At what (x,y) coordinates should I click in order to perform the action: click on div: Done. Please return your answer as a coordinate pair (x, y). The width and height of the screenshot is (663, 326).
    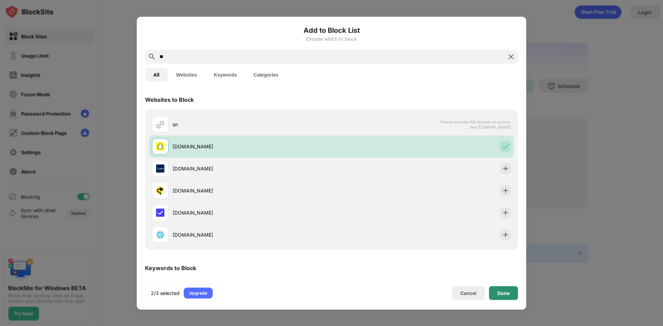
    Looking at the image, I should click on (503, 293).